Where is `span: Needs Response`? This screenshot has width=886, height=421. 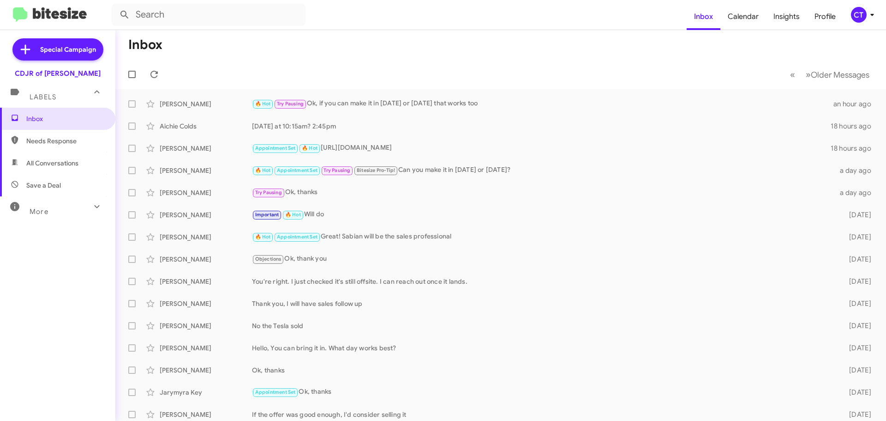
span: Needs Response is located at coordinates (66, 141).